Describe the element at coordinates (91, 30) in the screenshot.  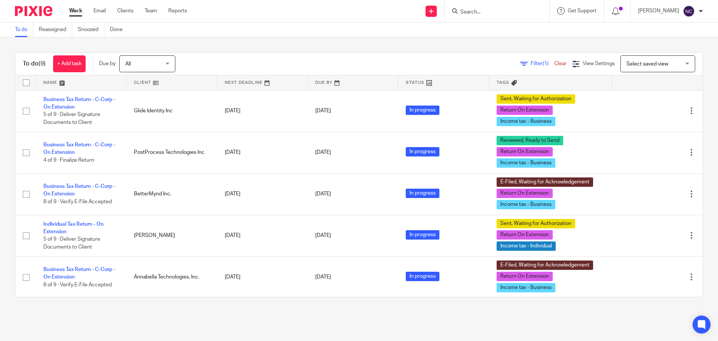
I see `a: Snoozed` at that location.